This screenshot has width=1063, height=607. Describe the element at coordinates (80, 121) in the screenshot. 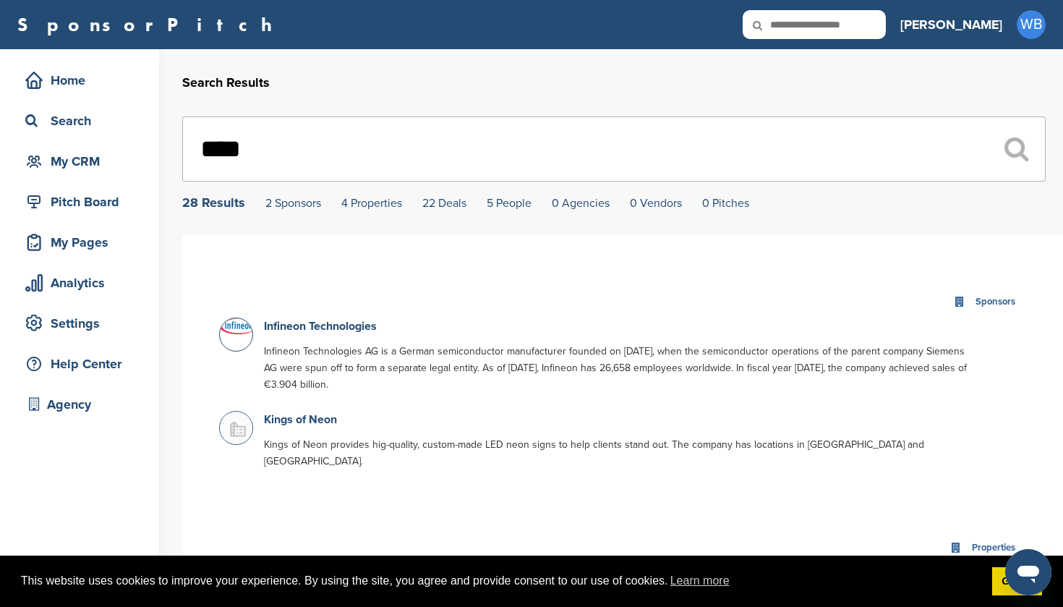

I see `a: Search` at that location.